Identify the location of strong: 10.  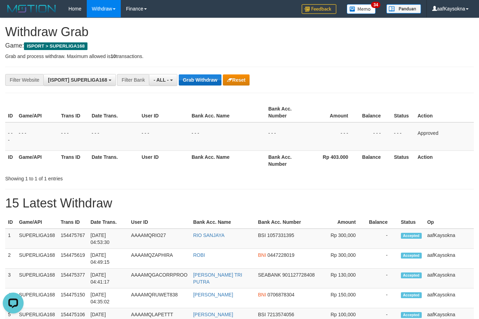
(113, 56).